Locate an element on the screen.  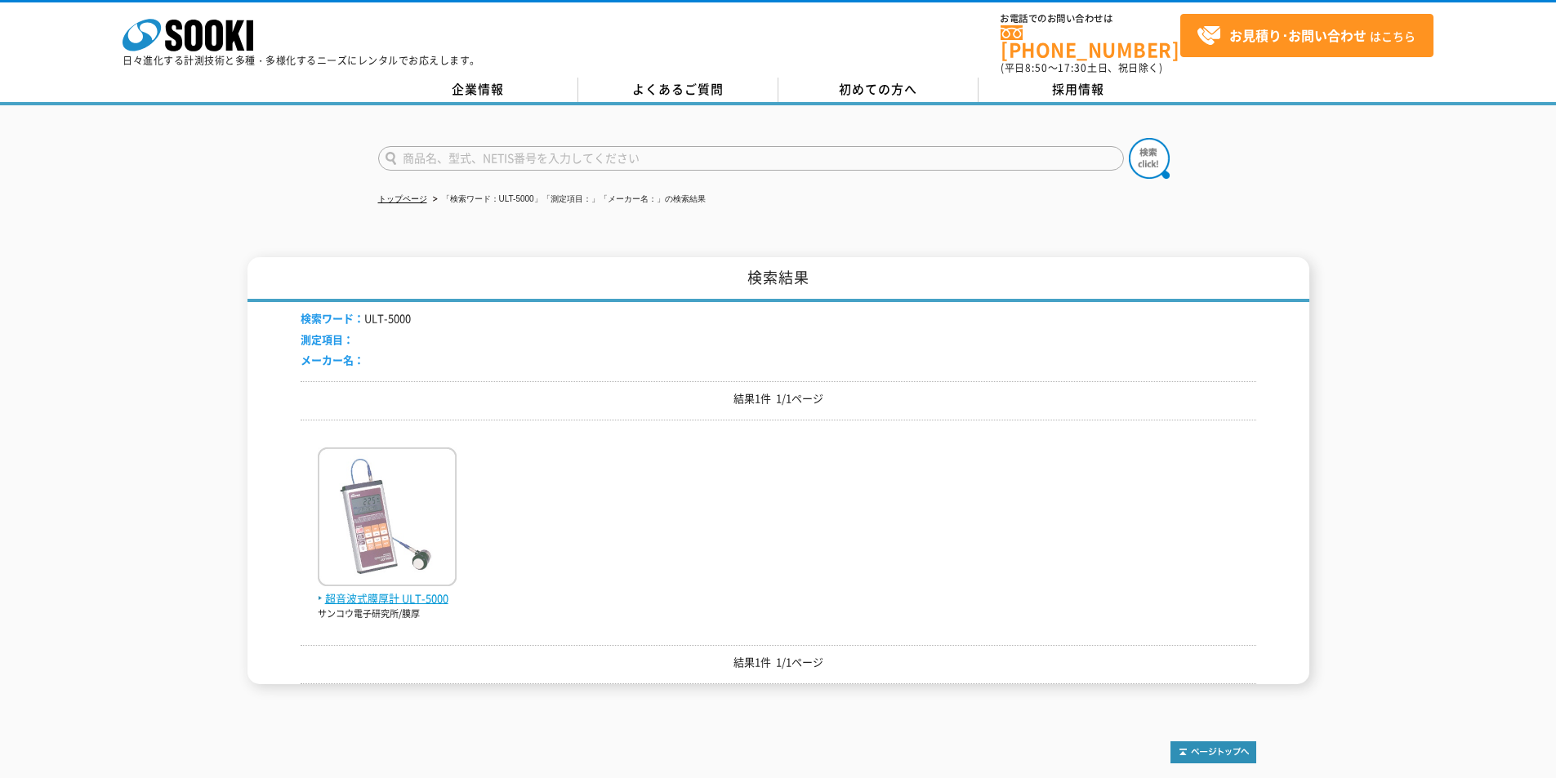
span: はこちら is located at coordinates (1306, 36).